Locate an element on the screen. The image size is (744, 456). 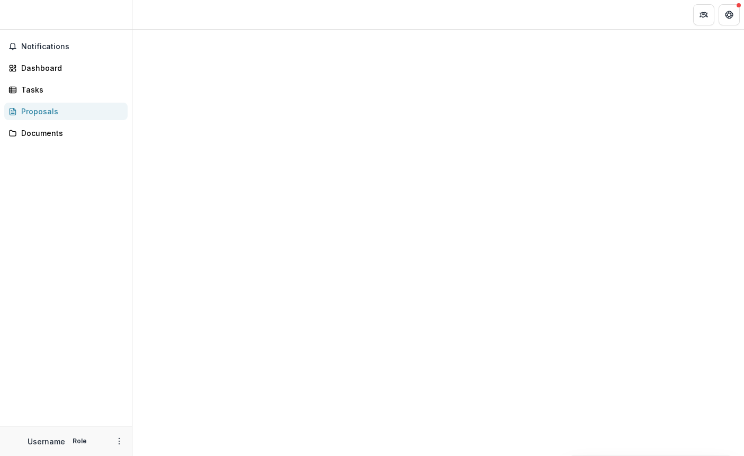
a: Proposals is located at coordinates (66, 111).